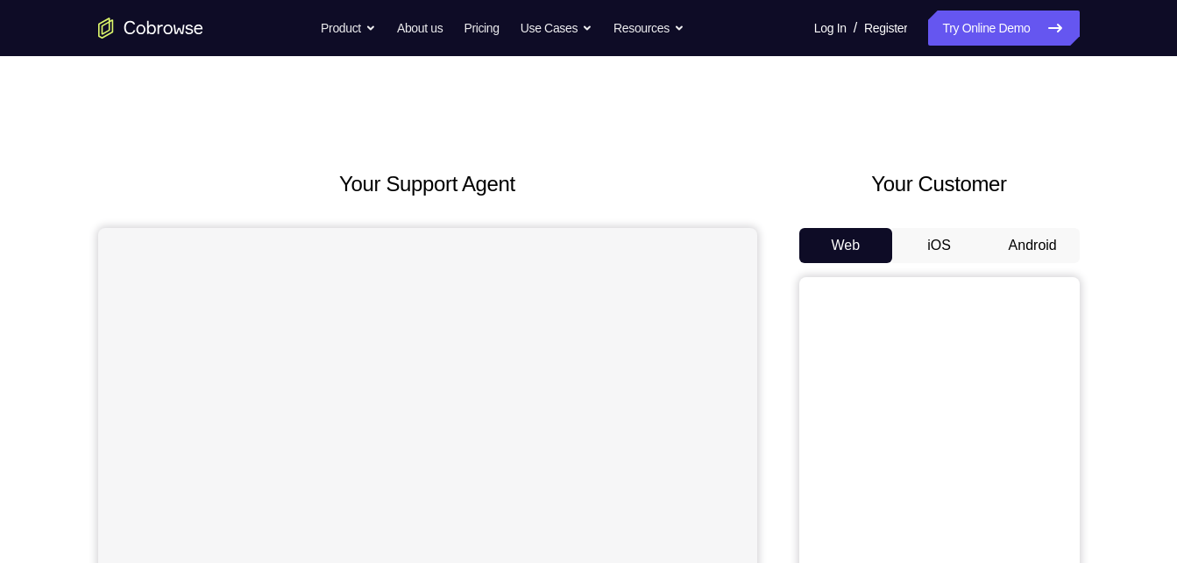 This screenshot has height=563, width=1177. Describe the element at coordinates (348, 28) in the screenshot. I see `button: Product` at that location.